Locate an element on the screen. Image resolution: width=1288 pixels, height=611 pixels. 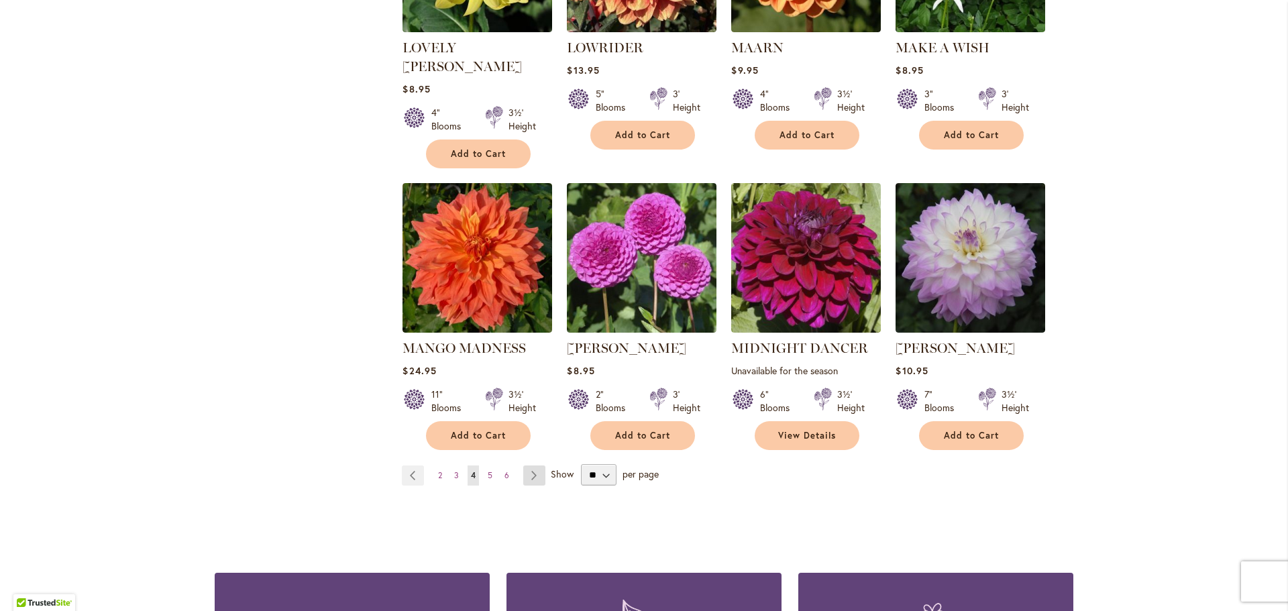
a: 6 is located at coordinates (506, 476).